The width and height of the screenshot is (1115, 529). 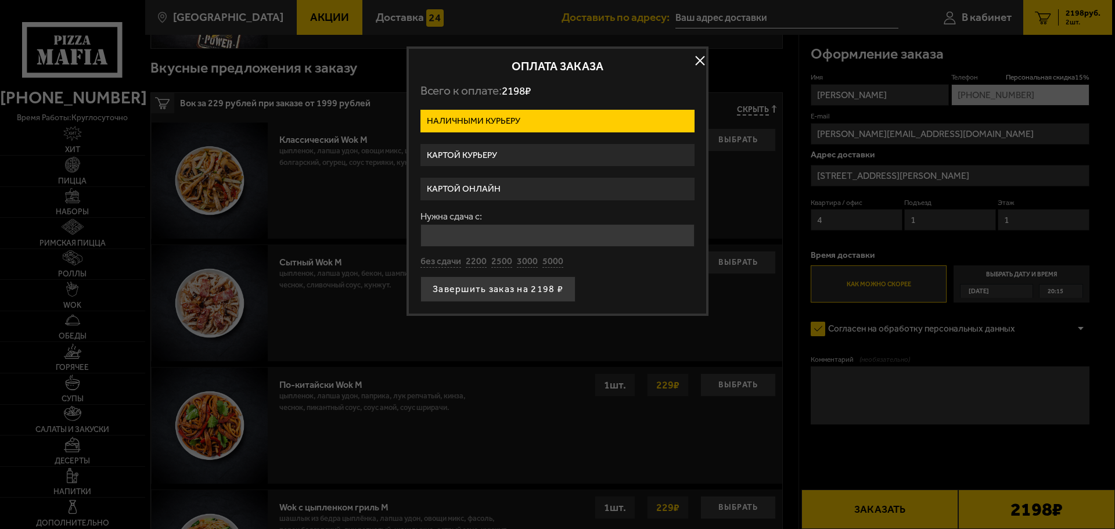 What do you see at coordinates (558, 121) in the screenshot?
I see `label: Наличными курьеру` at bounding box center [558, 121].